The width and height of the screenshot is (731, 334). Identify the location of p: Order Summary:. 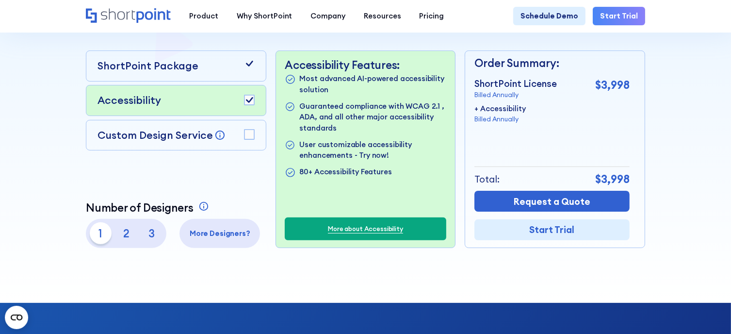
(552, 63).